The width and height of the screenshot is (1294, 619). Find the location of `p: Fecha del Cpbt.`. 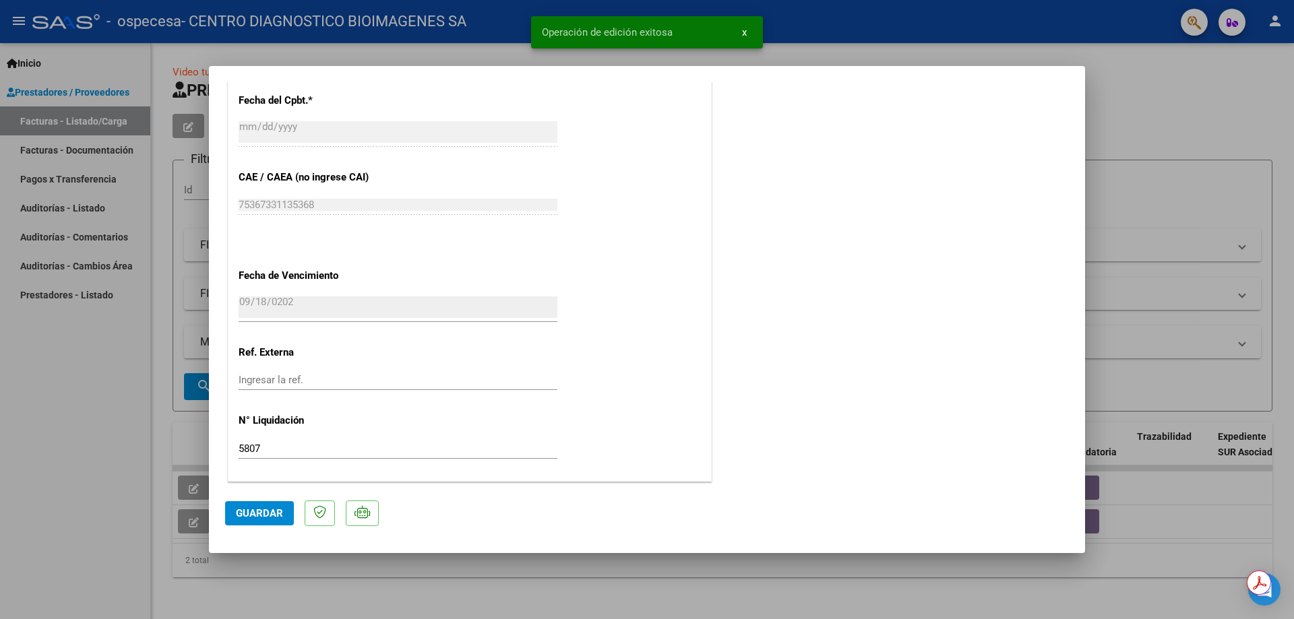

p: Fecha del Cpbt. is located at coordinates (308, 100).